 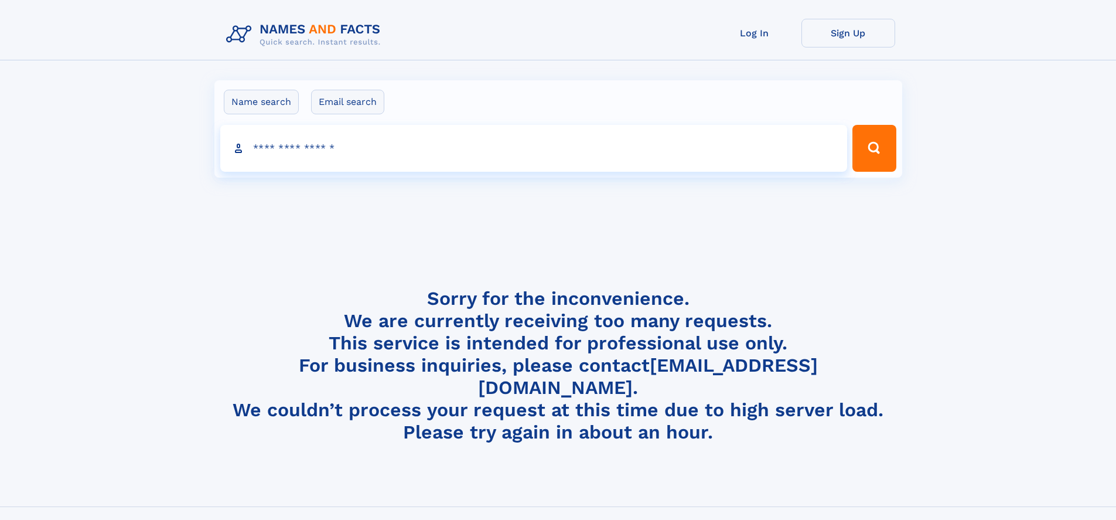 I want to click on img: Logo Names and Facts, so click(x=306, y=35).